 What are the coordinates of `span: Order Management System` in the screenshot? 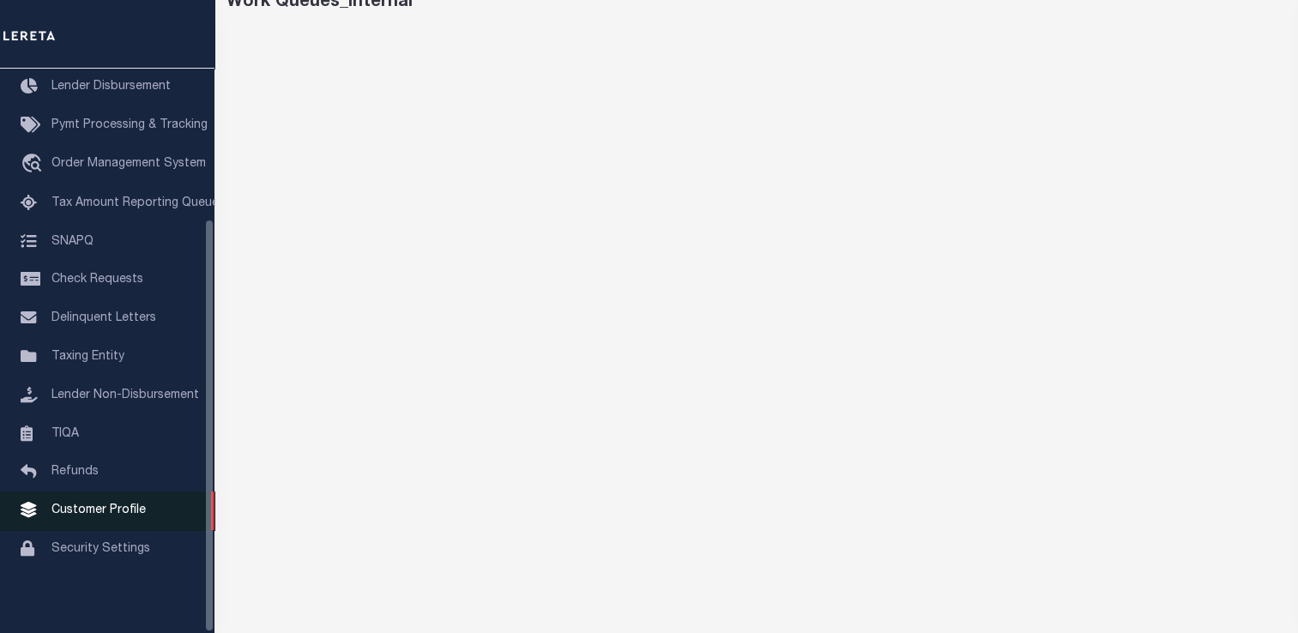 It's located at (129, 164).